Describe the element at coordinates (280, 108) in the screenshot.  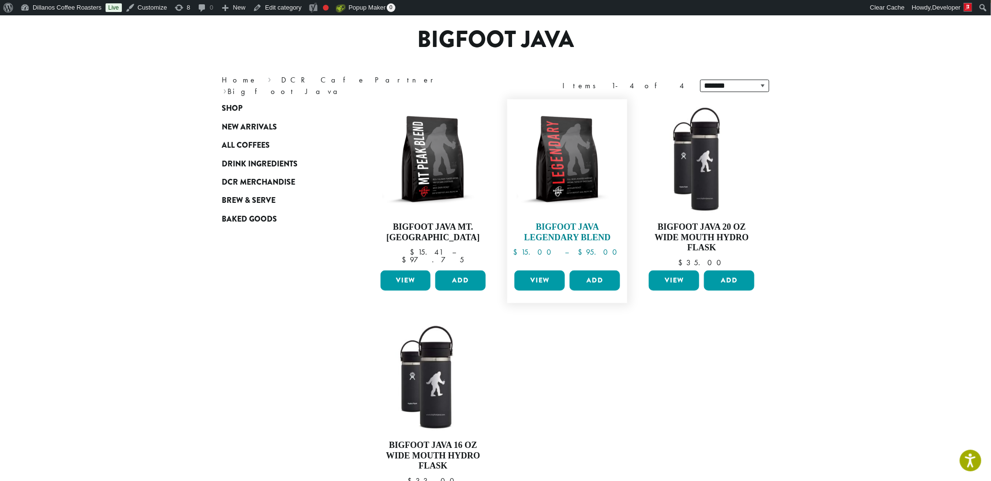
I see `a: Shop` at that location.